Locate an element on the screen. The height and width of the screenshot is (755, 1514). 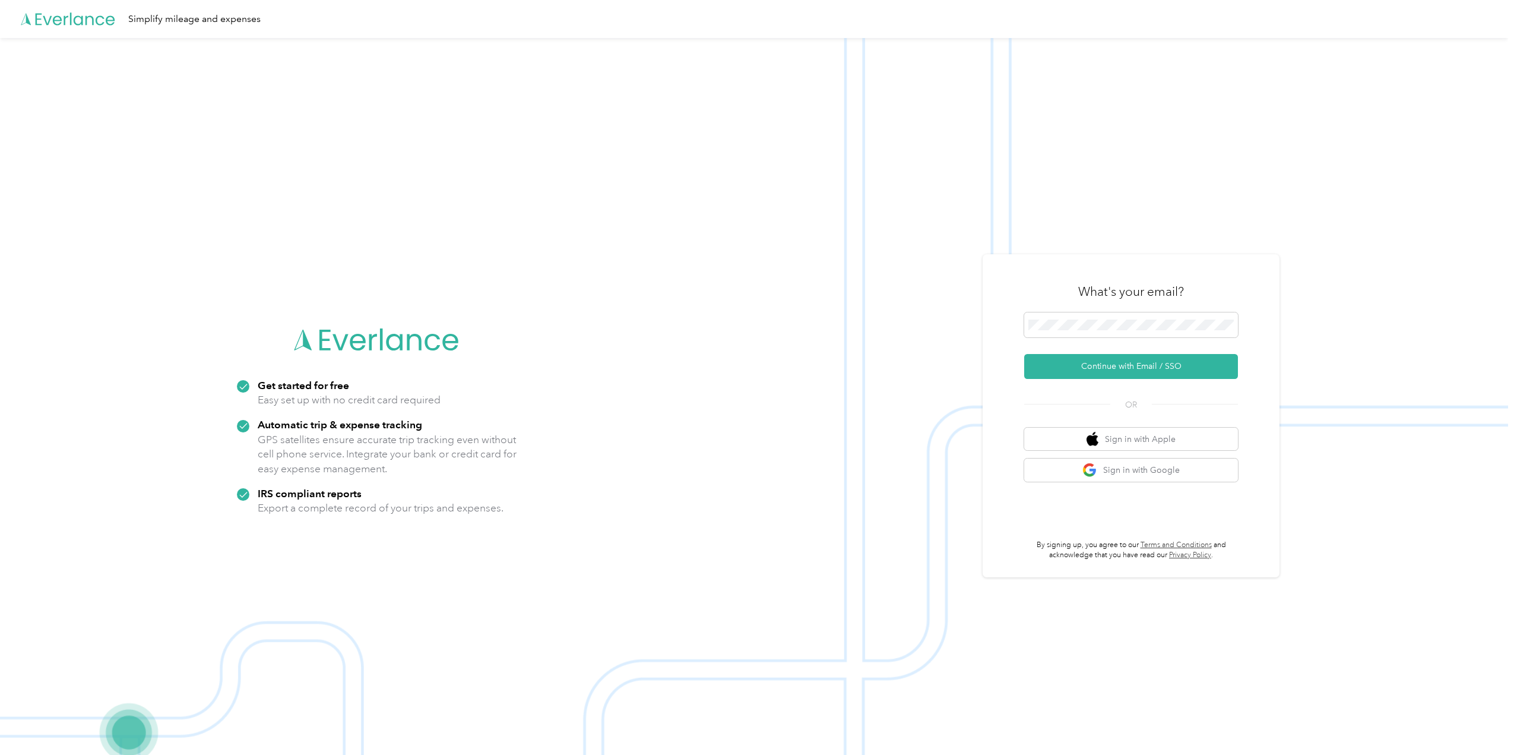
h3: What's your email? is located at coordinates (1131, 292).